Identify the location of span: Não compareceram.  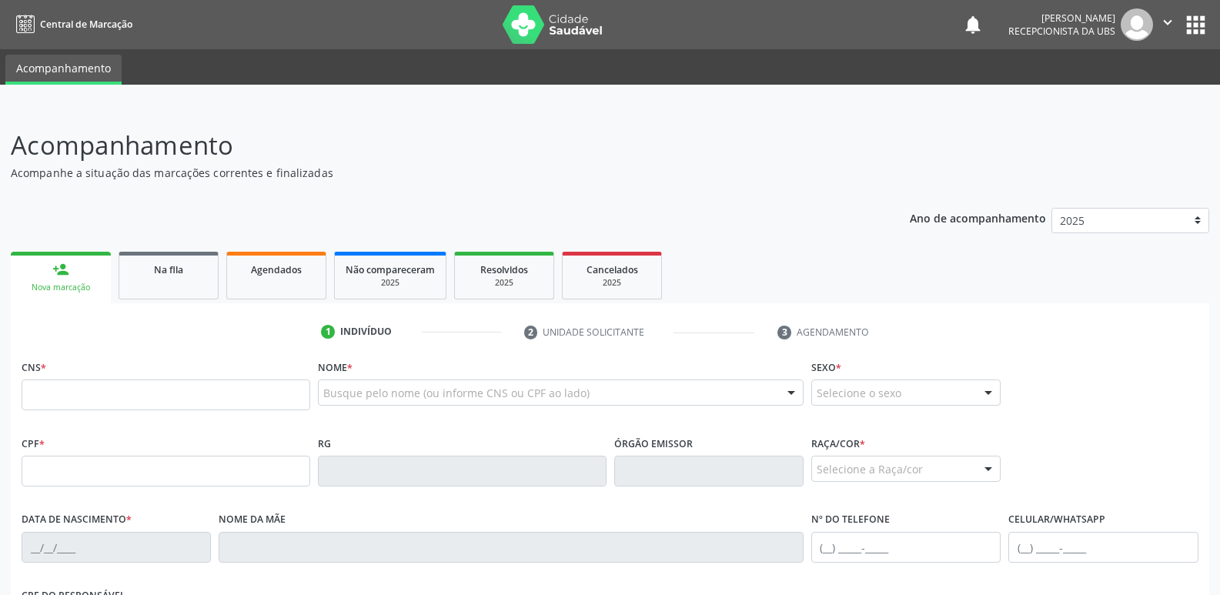
(390, 269).